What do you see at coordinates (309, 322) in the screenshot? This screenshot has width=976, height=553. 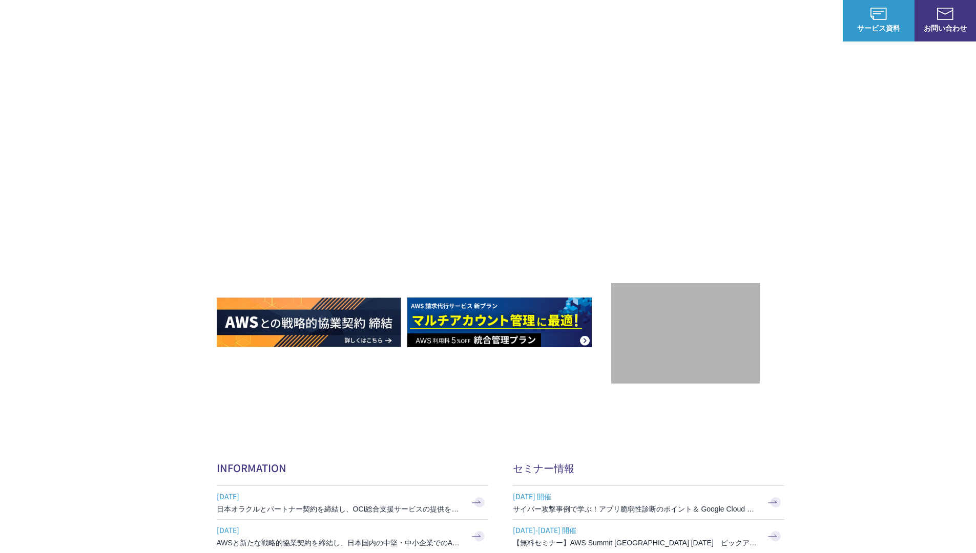 I see `img: AWSとの戦略的協業契約 締結` at bounding box center [309, 322].